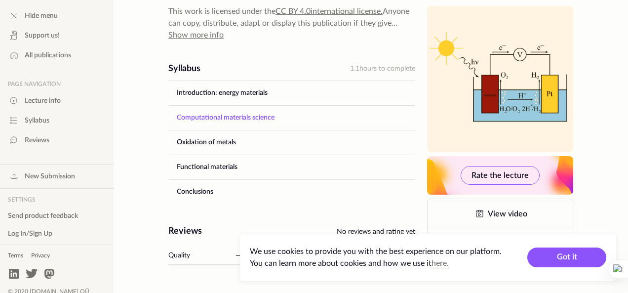 The image size is (628, 293). What do you see at coordinates (292, 167) in the screenshot?
I see `button: Functional materials` at bounding box center [292, 167].